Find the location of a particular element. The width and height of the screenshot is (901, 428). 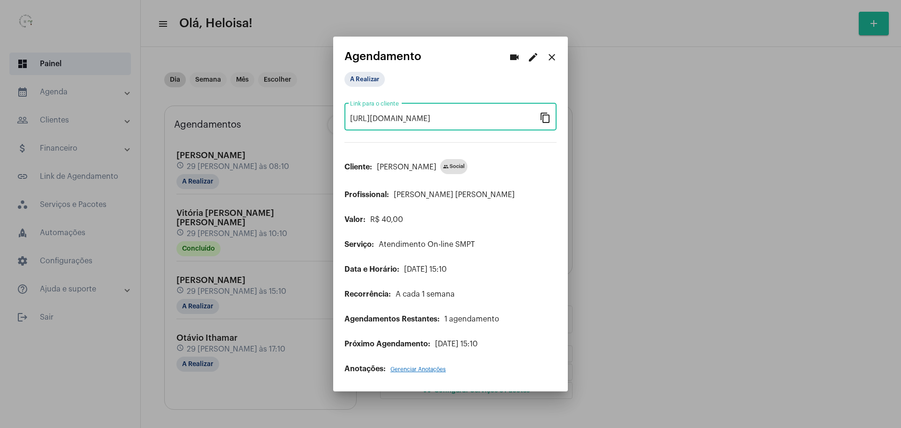

span: A cada 1 semana is located at coordinates (425, 294).